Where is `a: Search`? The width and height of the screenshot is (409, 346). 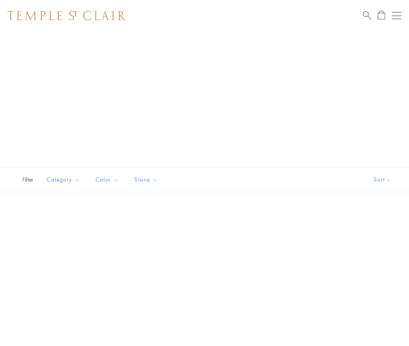
a: Search is located at coordinates (367, 15).